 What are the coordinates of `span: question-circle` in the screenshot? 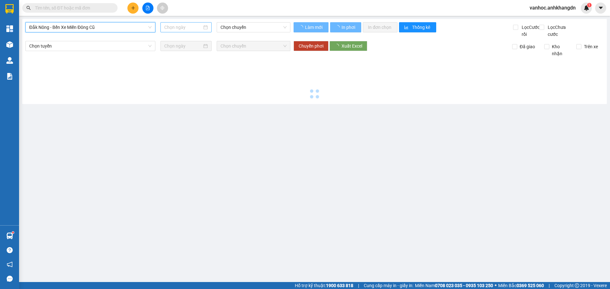 It's located at (10, 250).